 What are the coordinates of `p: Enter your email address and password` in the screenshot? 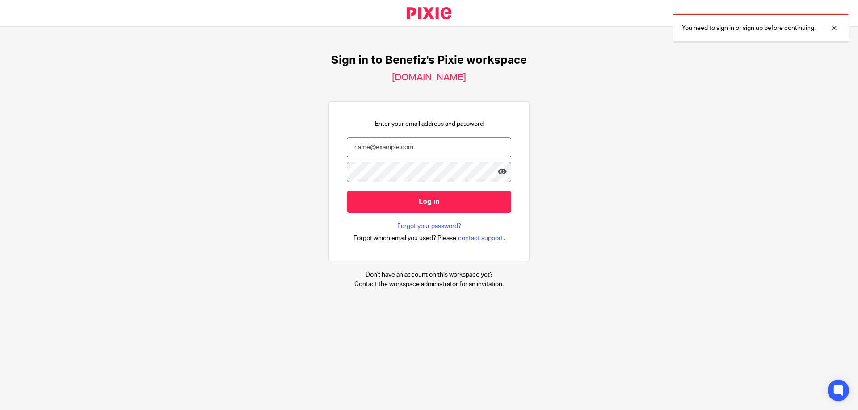 It's located at (429, 124).